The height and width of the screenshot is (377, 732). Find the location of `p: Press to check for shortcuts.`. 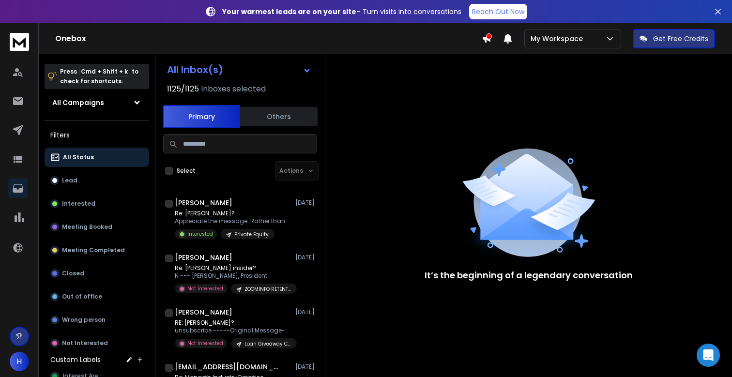

p: Press to check for shortcuts. is located at coordinates (99, 76).